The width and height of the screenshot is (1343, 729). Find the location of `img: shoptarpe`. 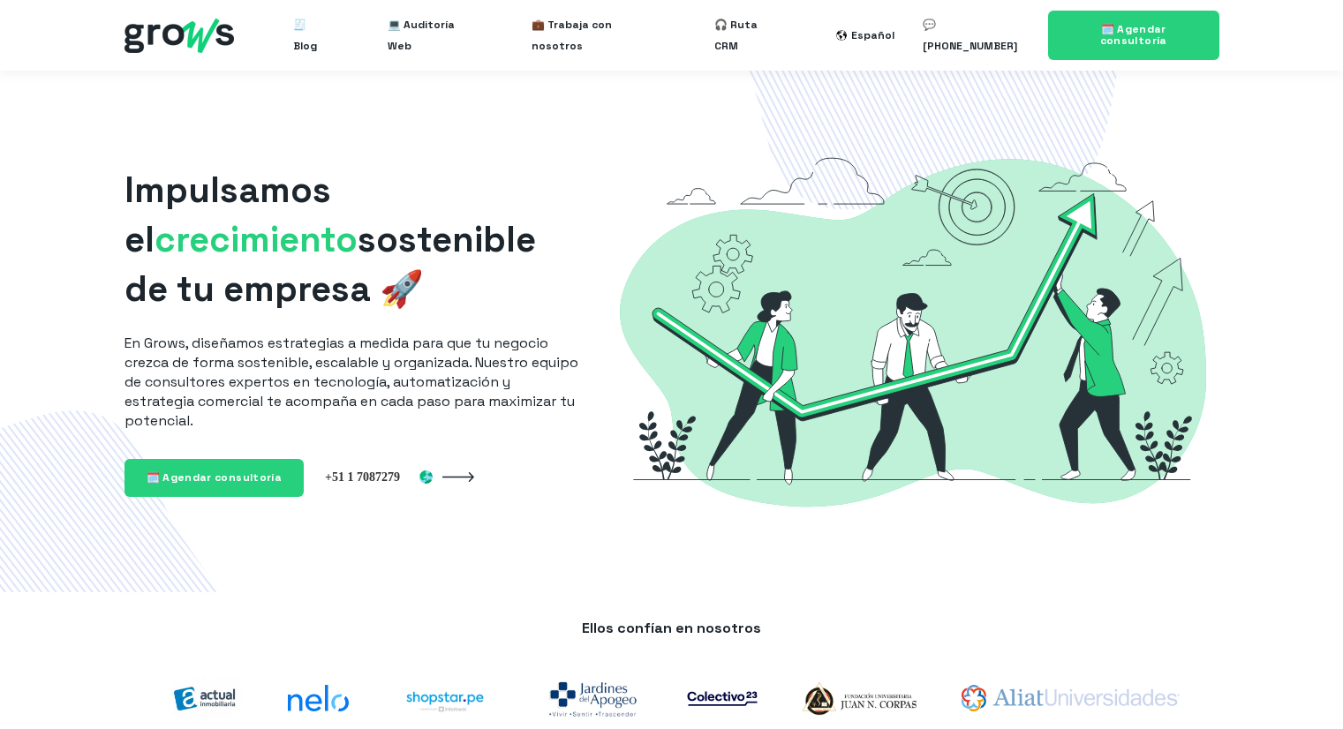

img: shoptarpe is located at coordinates (445, 699).